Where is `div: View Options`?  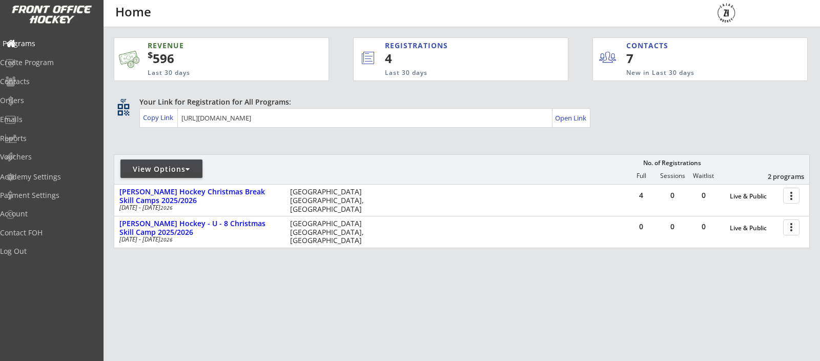 div: View Options is located at coordinates (161, 169).